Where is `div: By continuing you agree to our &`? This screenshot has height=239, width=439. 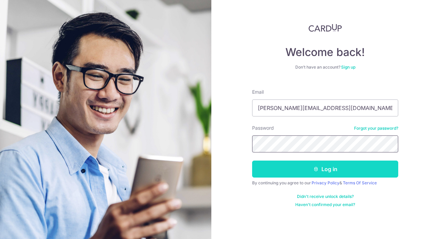
div: By continuing you agree to our & is located at coordinates (325, 183).